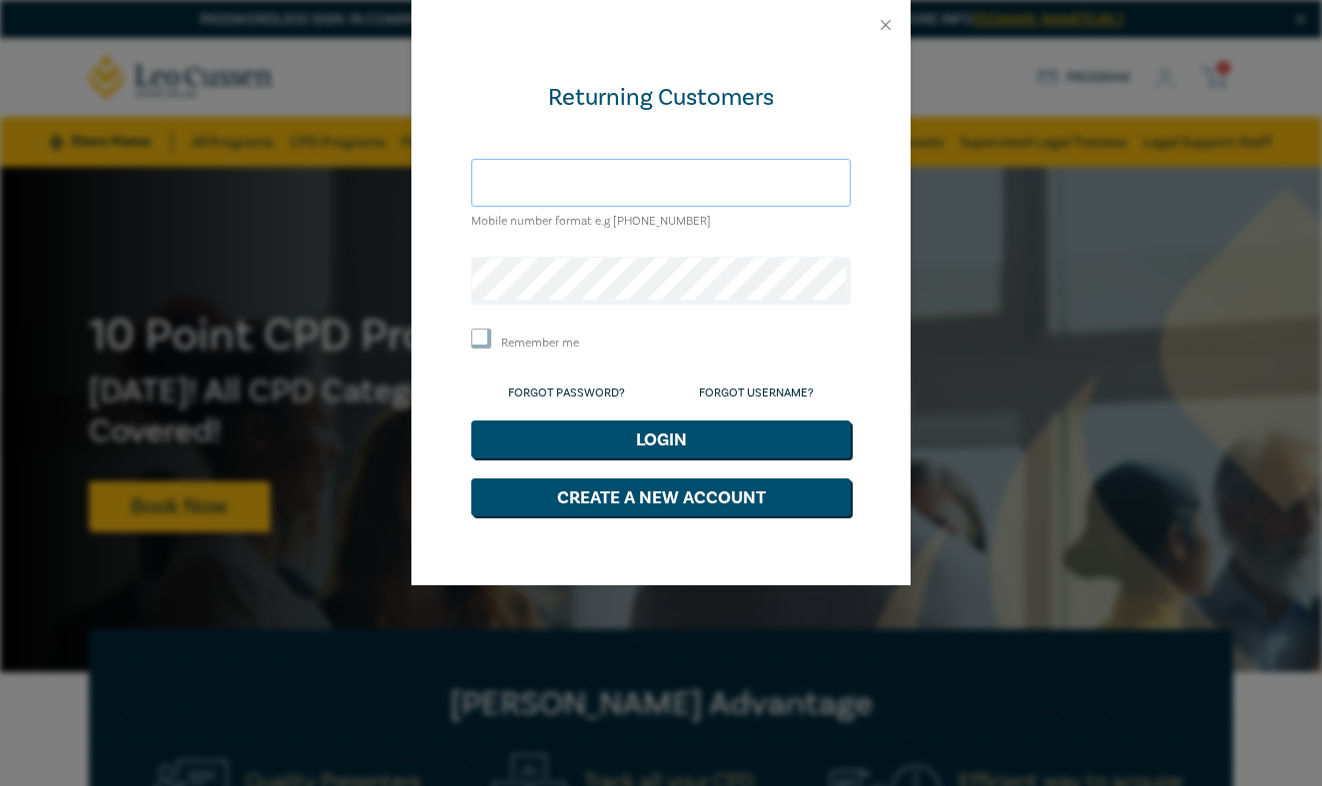  Describe the element at coordinates (756, 392) in the screenshot. I see `a: Forgot Username?` at that location.